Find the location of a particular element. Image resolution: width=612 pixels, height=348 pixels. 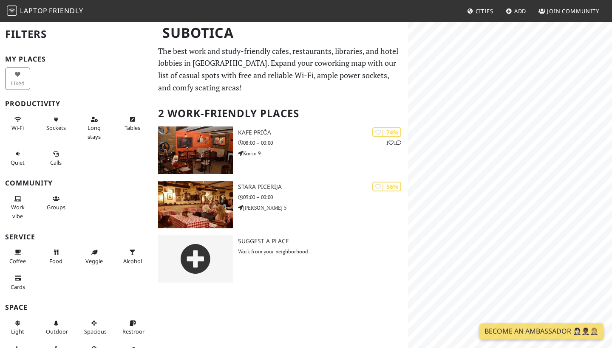

span: Restroom is located at coordinates (135, 332).